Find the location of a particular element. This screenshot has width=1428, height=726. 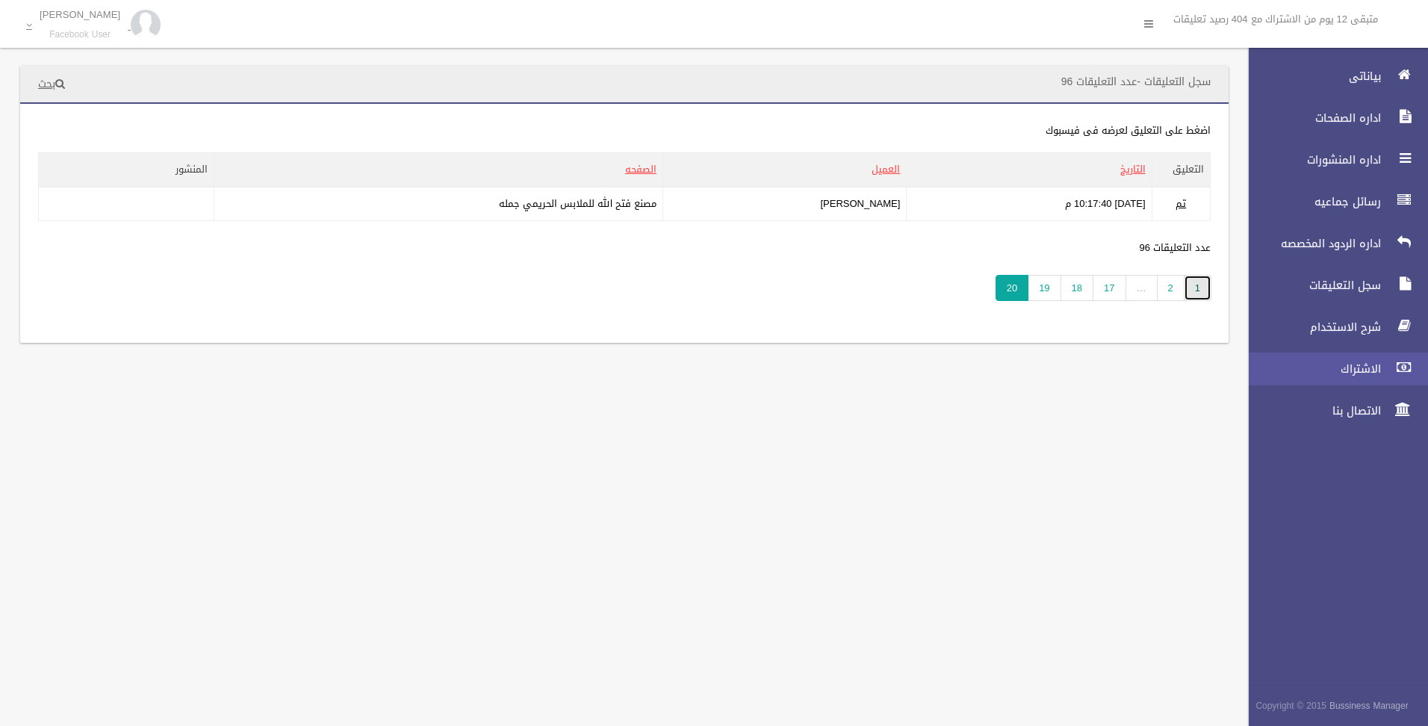

td: مصنع فتح الله للملابس الحريمي جمله is located at coordinates (438, 204).